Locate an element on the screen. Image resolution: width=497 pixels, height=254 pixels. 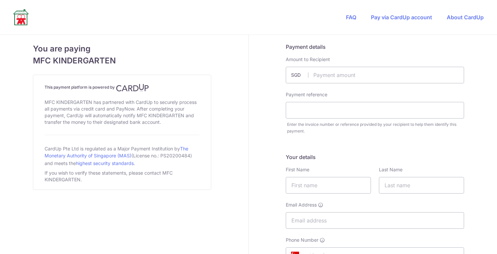
h5: Your details is located at coordinates (375, 157).